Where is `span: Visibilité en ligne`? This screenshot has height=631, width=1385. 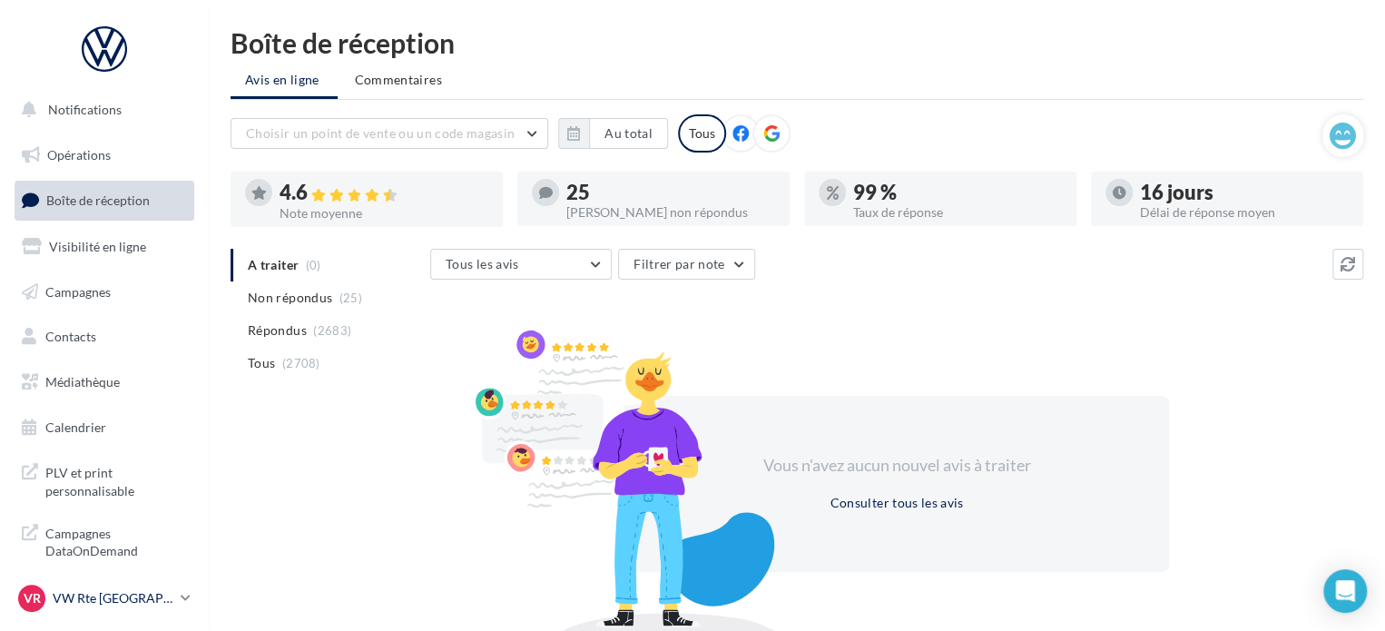
span: Visibilité en ligne is located at coordinates (97, 246).